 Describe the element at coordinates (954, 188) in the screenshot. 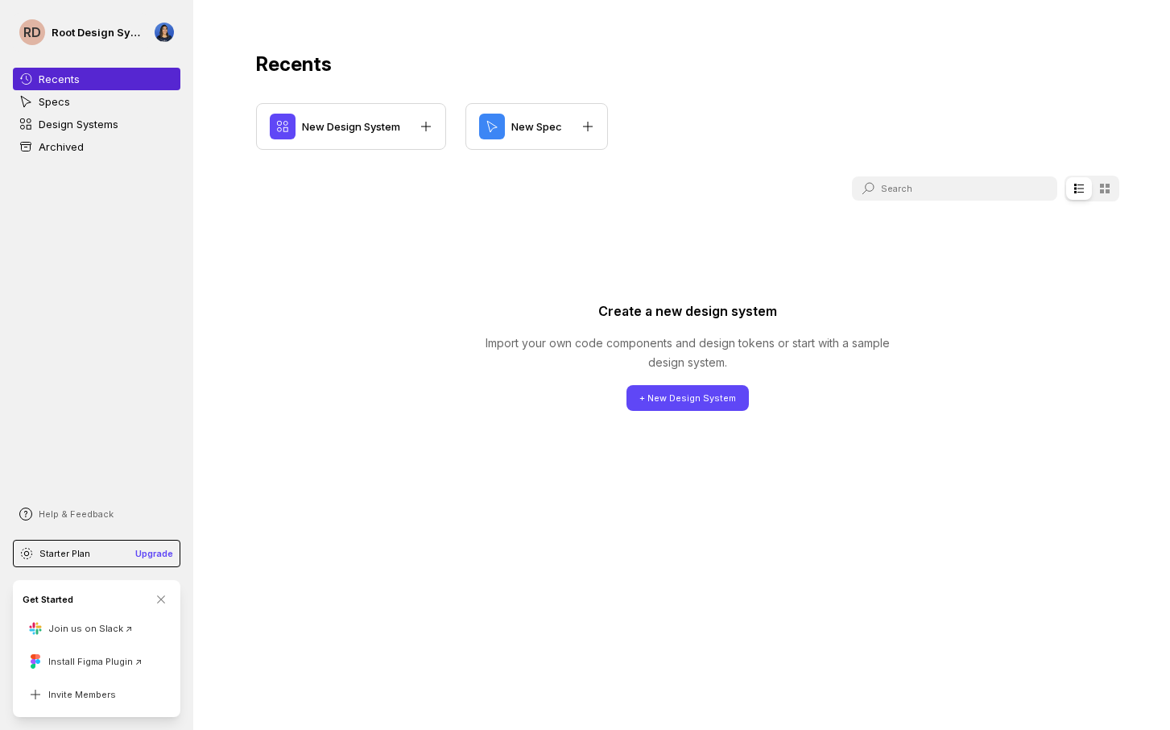

I see `input: Search` at that location.